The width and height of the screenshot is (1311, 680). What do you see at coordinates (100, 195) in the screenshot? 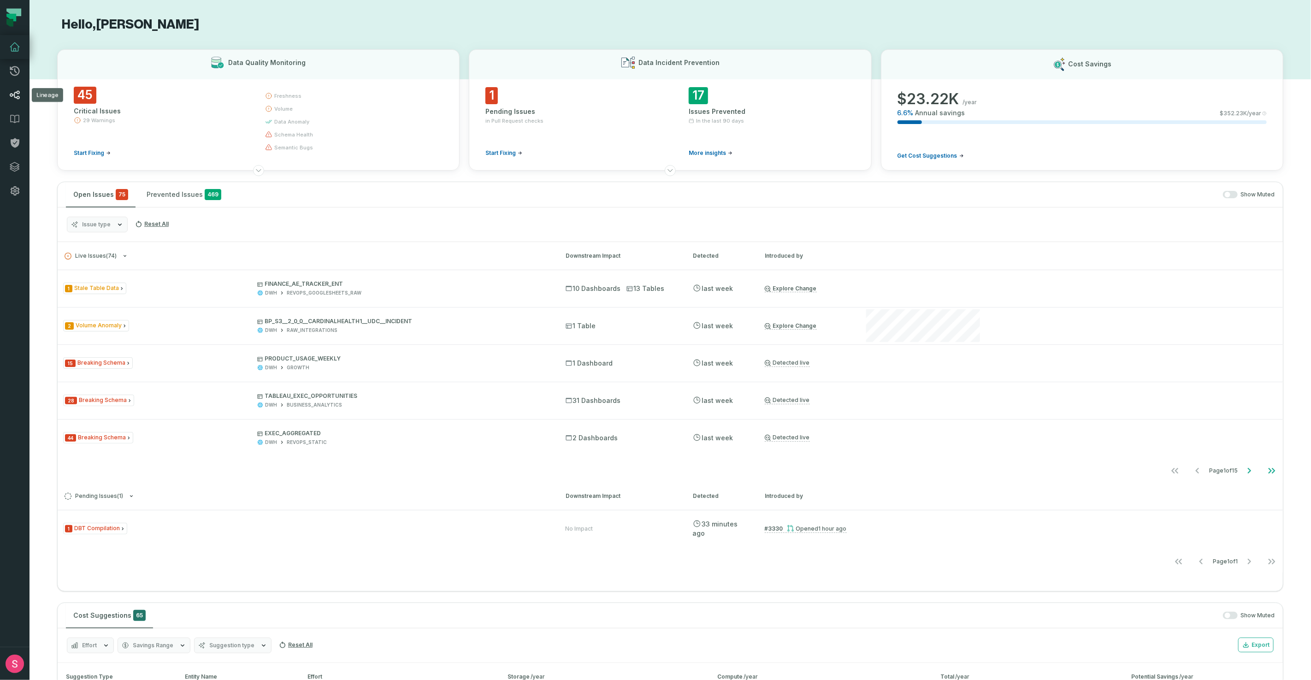
I see `button: Open Issues` at bounding box center [100, 195].